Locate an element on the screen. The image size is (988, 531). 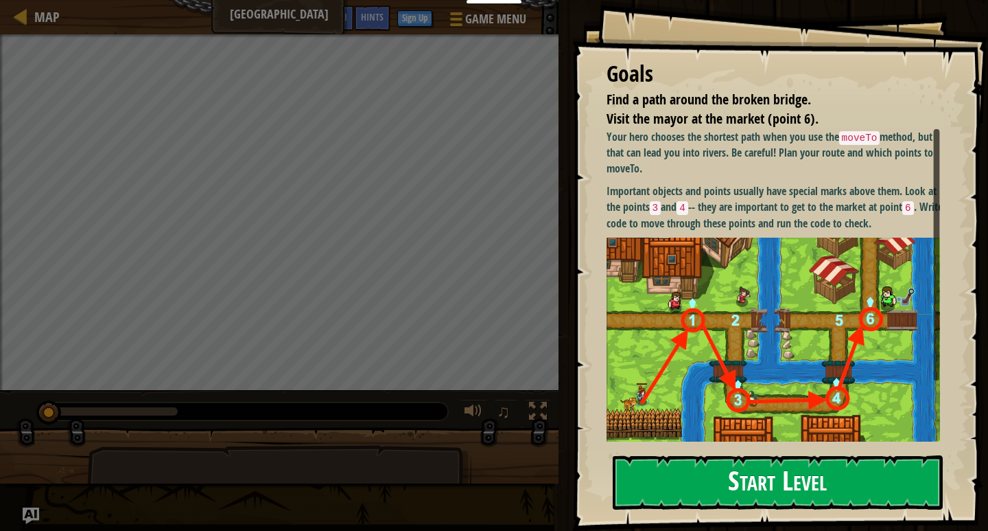
button: Game Menu is located at coordinates (487, 21).